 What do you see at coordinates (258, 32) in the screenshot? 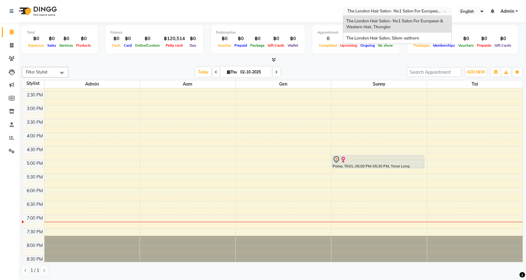
I see `div: Redemption` at bounding box center [258, 32].